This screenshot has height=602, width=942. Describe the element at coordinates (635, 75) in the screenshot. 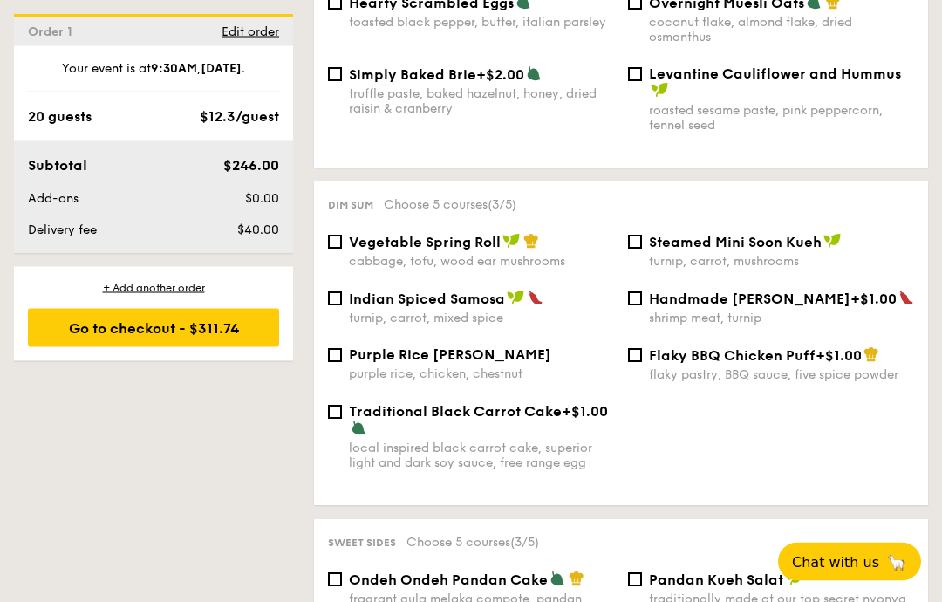

I see `input: Levantine Cauliflower and Hummusroasted sesame paste, pink peppercorn, fennel seed` at that location.